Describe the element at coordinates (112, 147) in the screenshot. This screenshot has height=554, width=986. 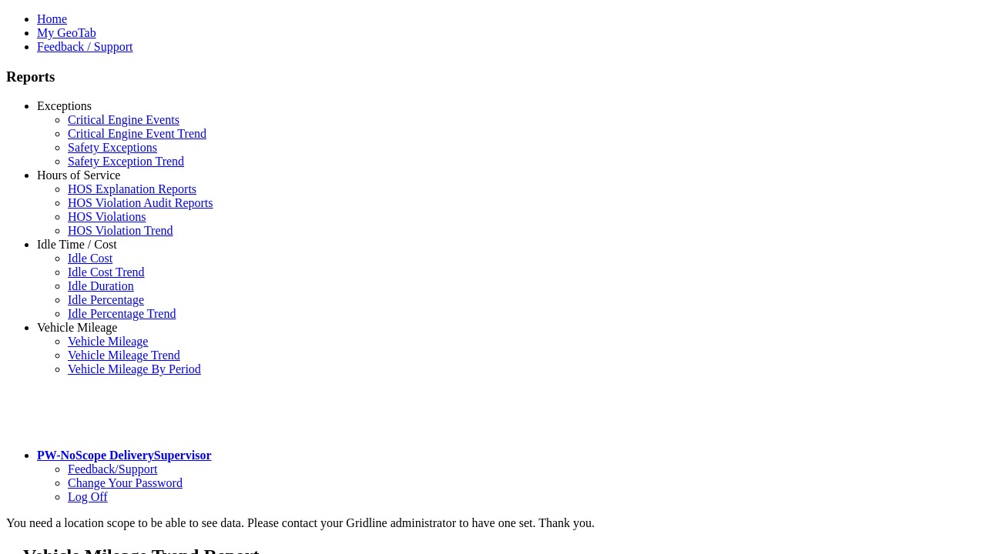
I see `a: Safety Exceptions` at that location.